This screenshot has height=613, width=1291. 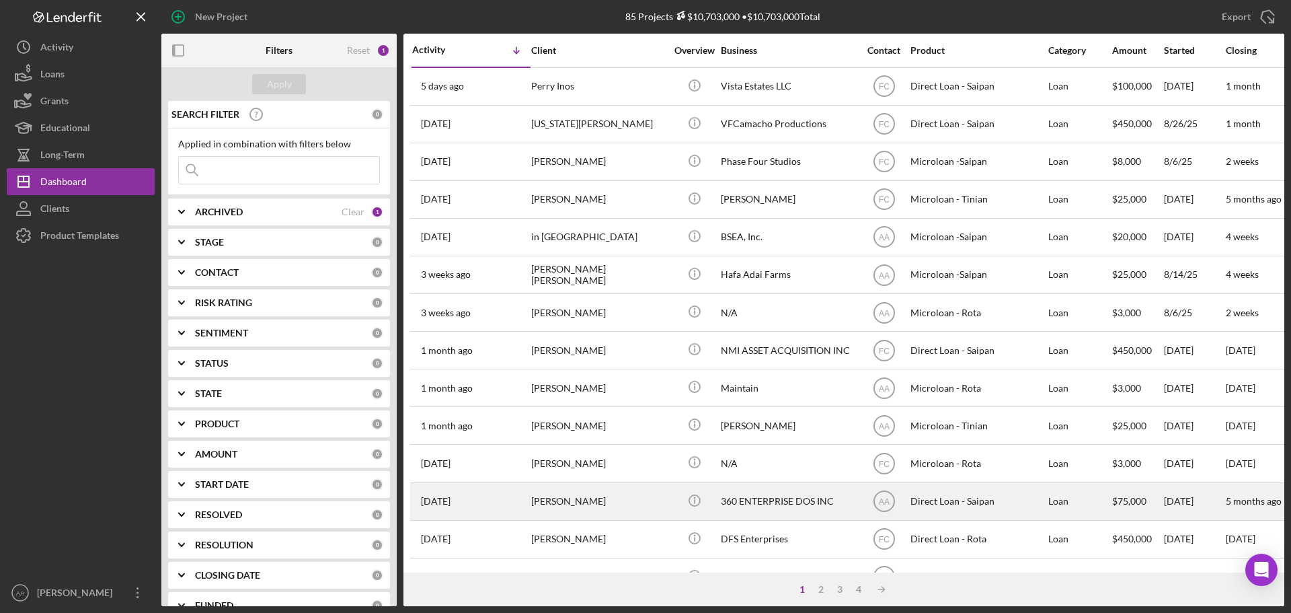 I want to click on button: New Project, so click(x=211, y=17).